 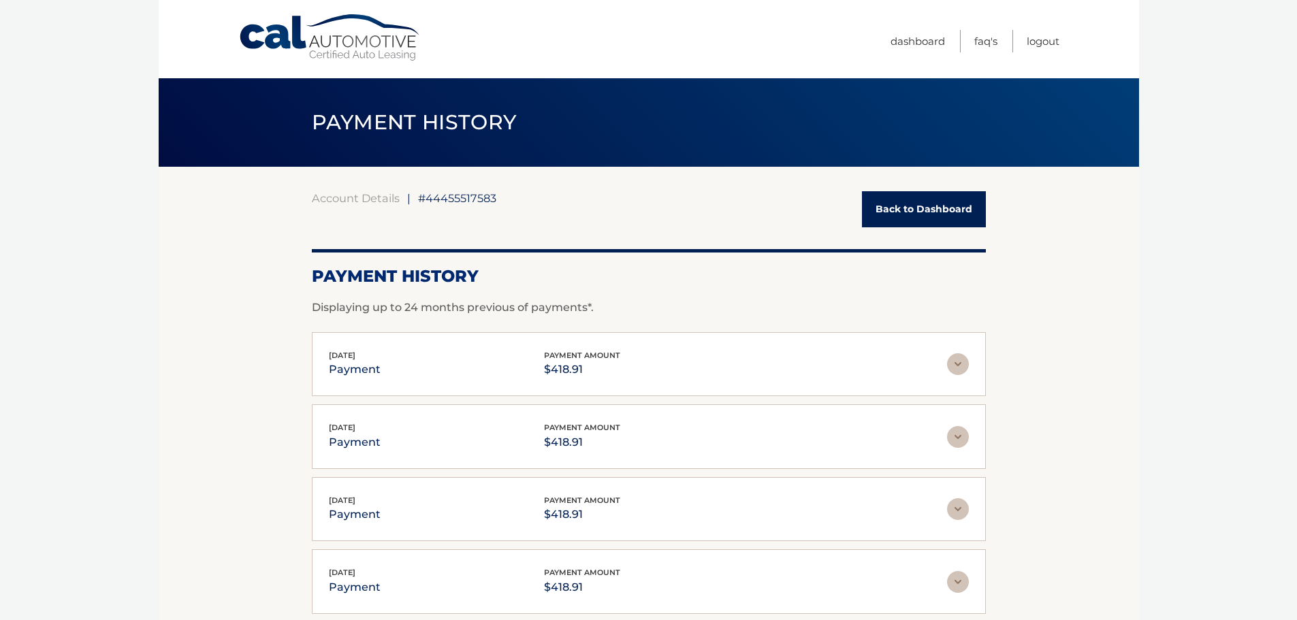 I want to click on span: PAYMENT HISTORY, so click(x=414, y=122).